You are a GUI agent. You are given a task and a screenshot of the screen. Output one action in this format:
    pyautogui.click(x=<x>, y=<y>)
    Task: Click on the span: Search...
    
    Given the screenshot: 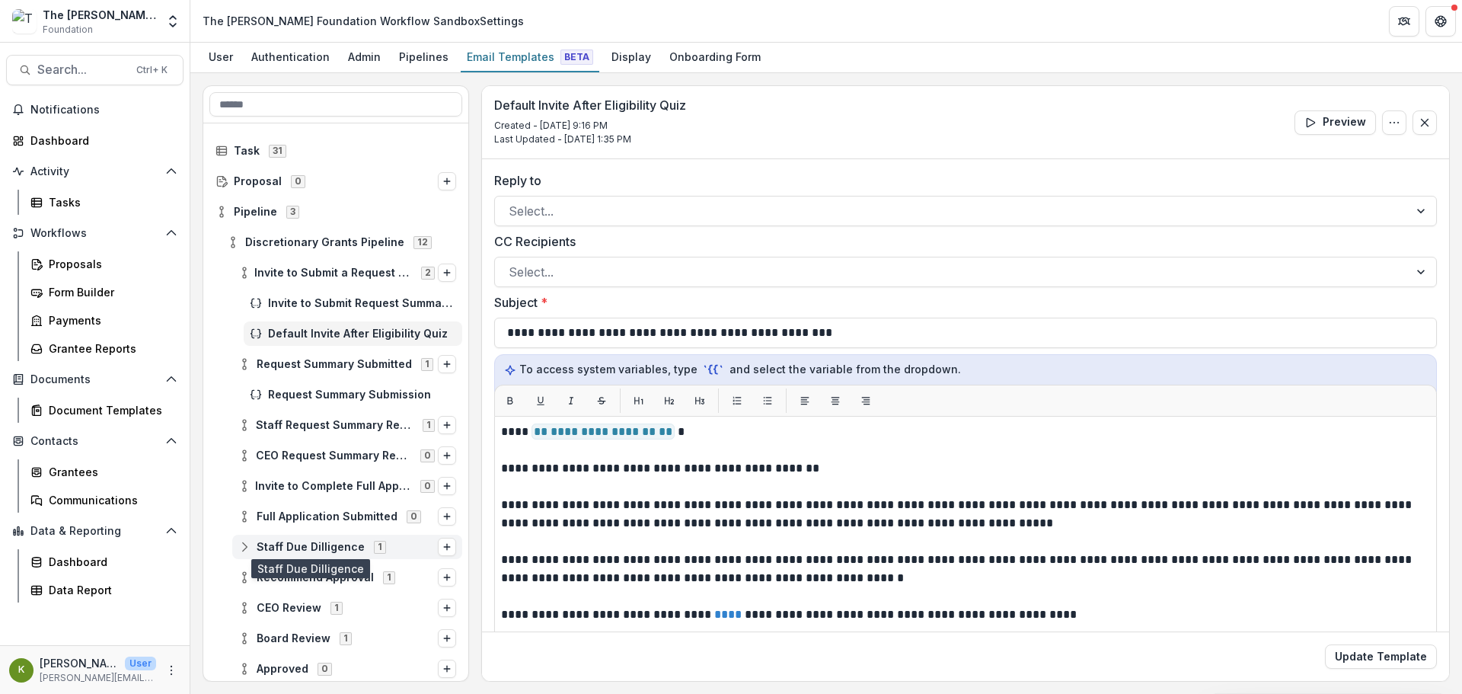 What is the action you would take?
    pyautogui.click(x=82, y=69)
    